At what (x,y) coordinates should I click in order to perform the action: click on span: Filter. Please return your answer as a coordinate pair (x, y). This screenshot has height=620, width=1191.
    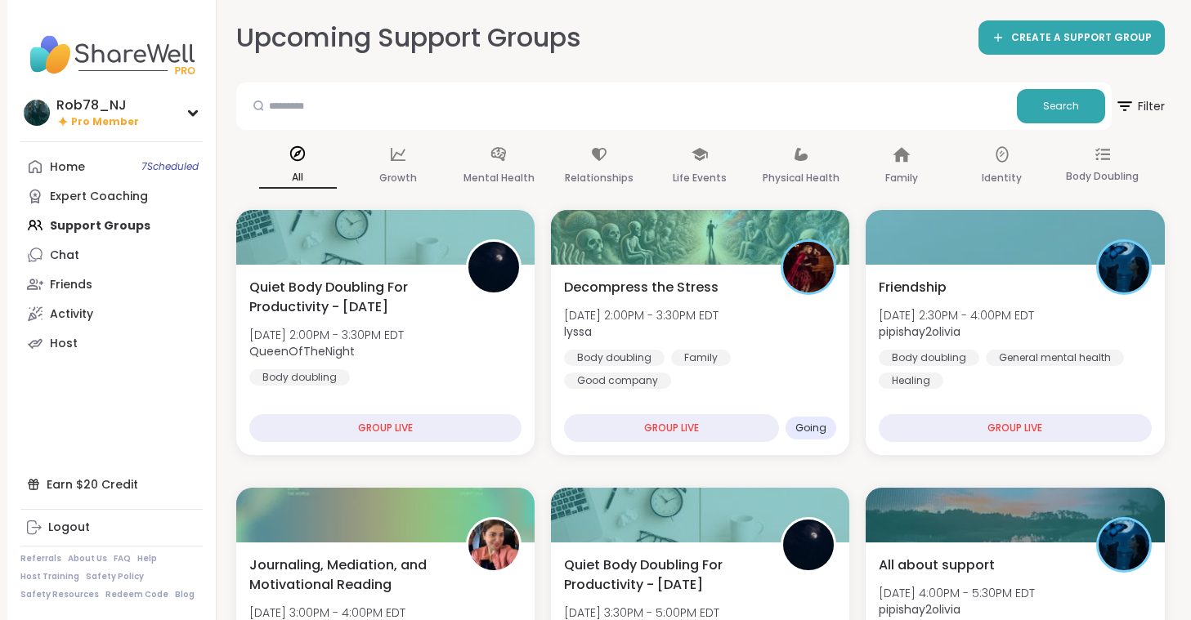
    Looking at the image, I should click on (1140, 106).